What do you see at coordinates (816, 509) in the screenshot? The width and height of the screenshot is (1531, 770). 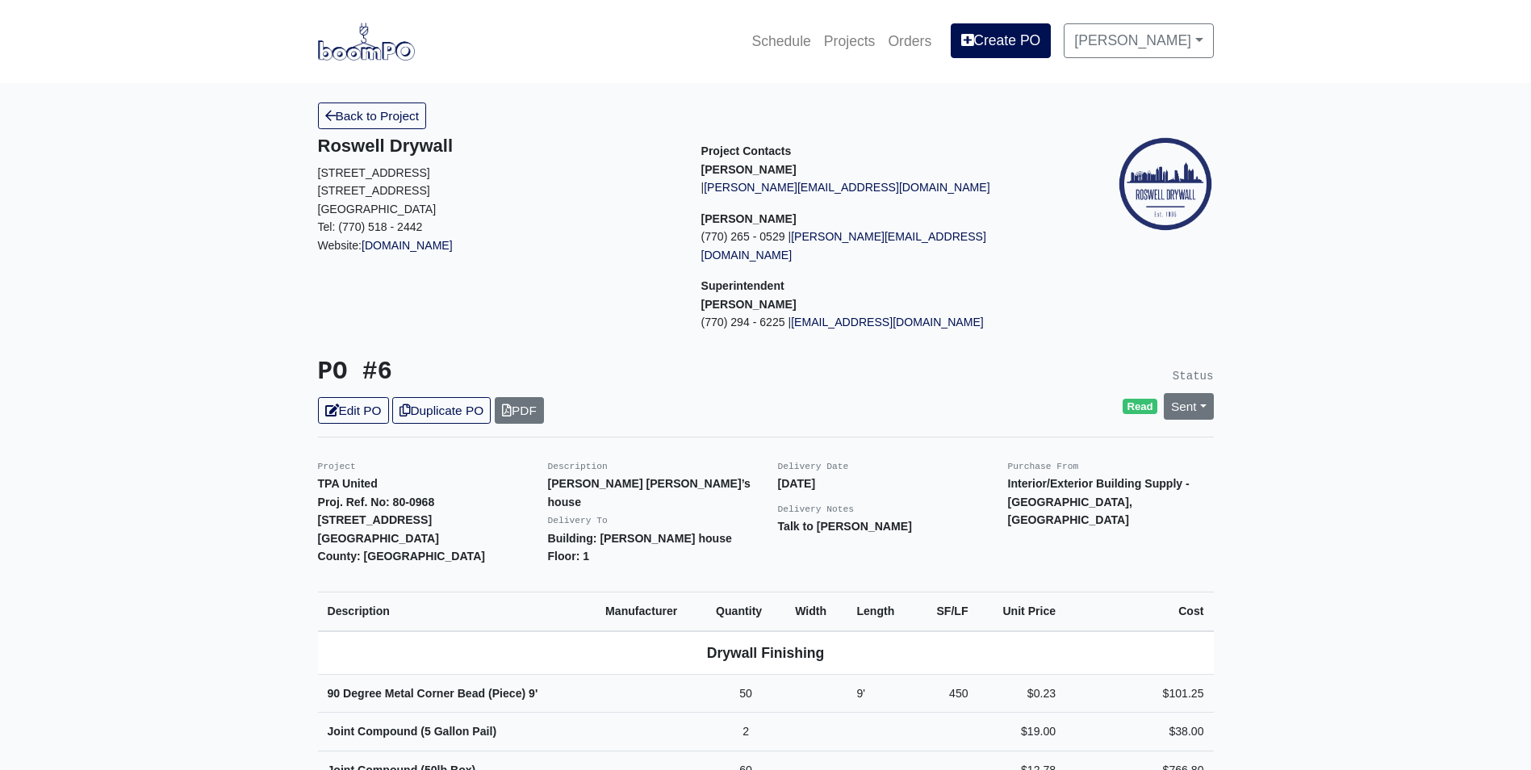 I see `small: Delivery Notes` at bounding box center [816, 509].